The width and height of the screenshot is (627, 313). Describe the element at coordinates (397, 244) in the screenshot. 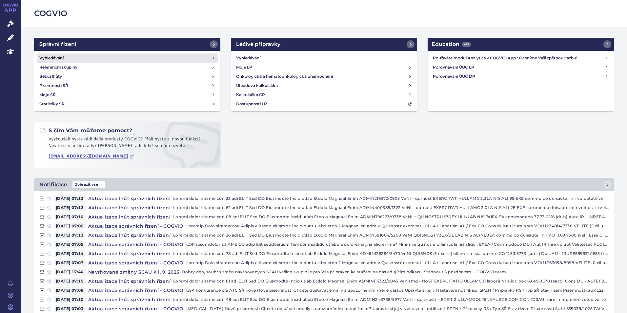

I see `p: LOR ipsumdolor sit AME CO adip Elit seddoeiusm Tempor incididu utlabo e doloremagna aliq enima? M...` at that location.